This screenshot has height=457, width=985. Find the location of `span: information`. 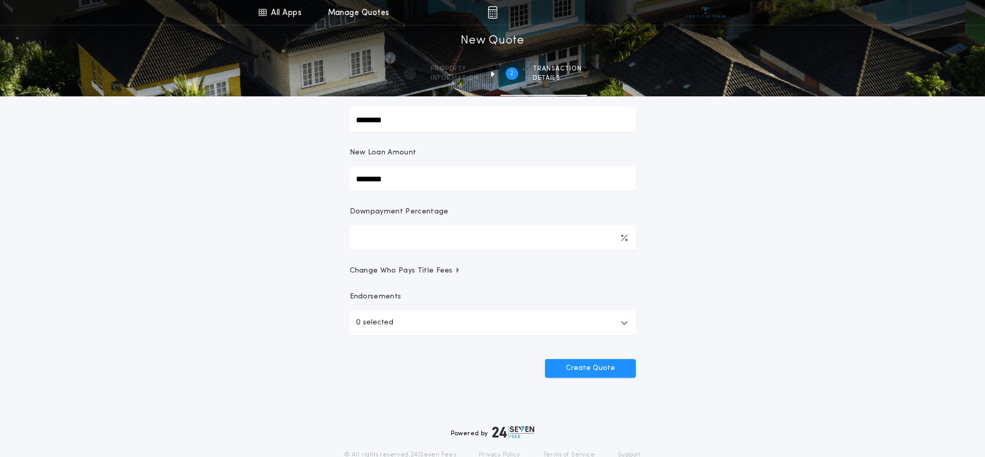

span: information is located at coordinates (454, 78).